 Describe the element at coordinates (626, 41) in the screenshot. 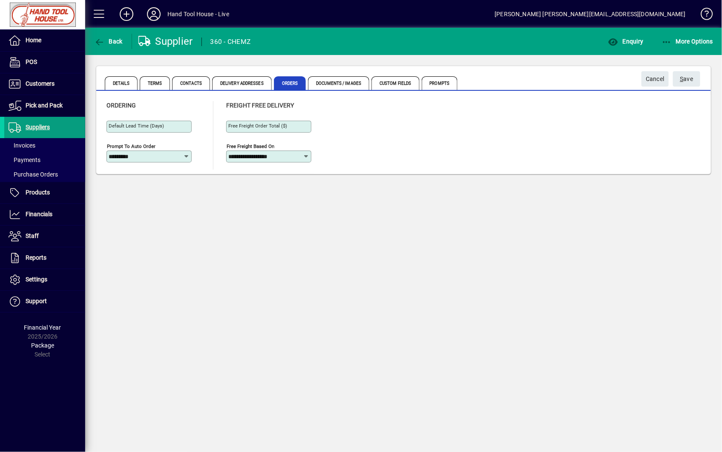

I see `span: Enquiry` at that location.